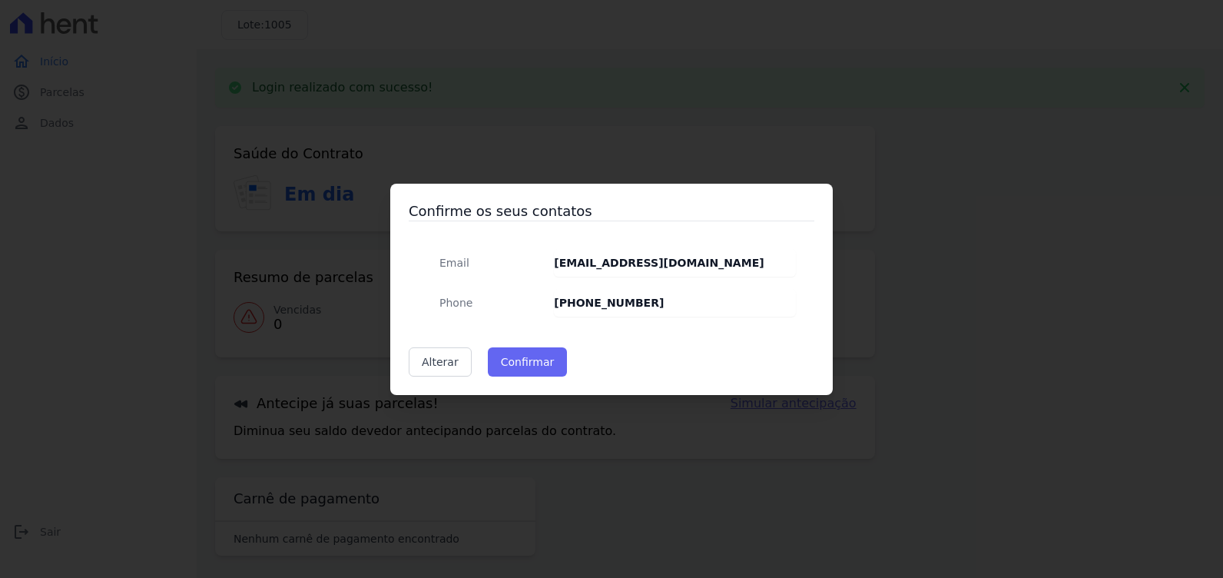  Describe the element at coordinates (528, 362) in the screenshot. I see `button: Confirmar` at that location.